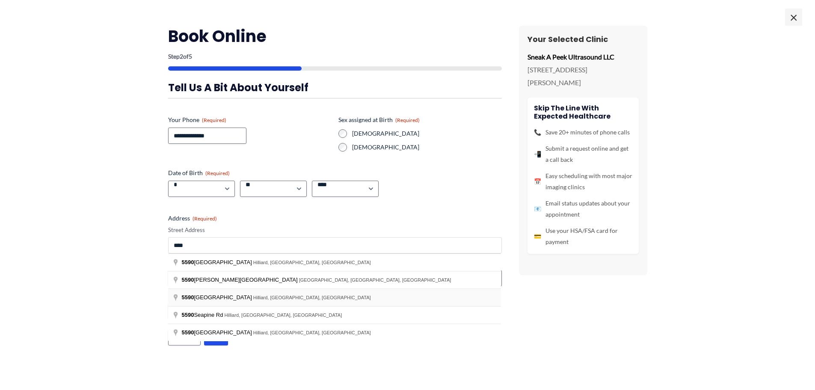 Image resolution: width=815 pixels, height=390 pixels. I want to click on legend: Sex assigned at Birth, so click(379, 120).